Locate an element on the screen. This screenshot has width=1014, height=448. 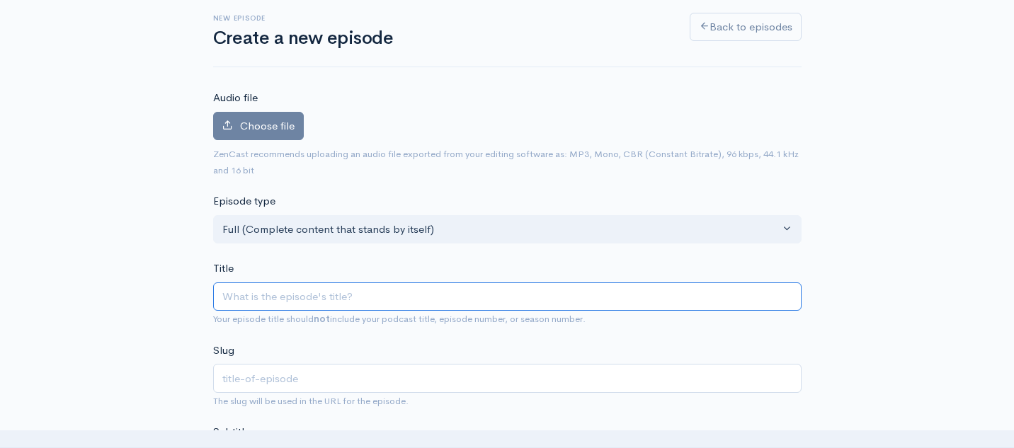
strong: not is located at coordinates (322, 319).